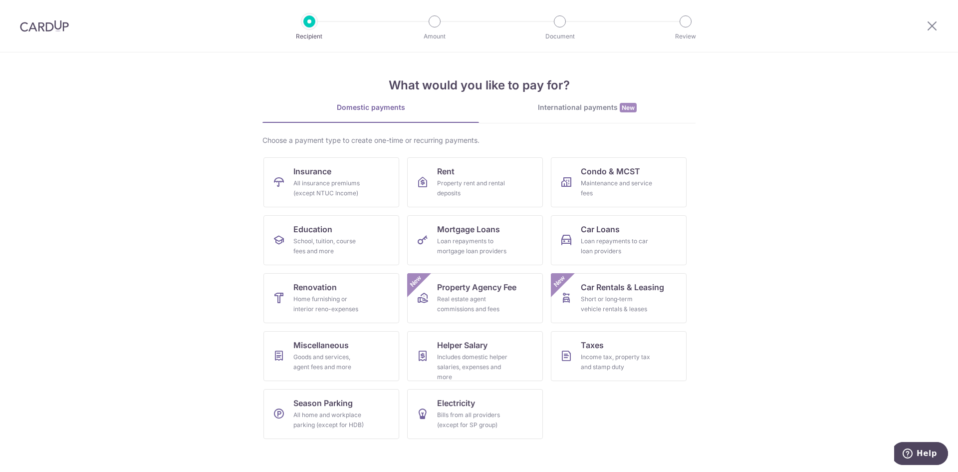 The image size is (958, 472). What do you see at coordinates (619, 240) in the screenshot?
I see `a: Car LoansLoan repayments to car loan providers` at bounding box center [619, 240].